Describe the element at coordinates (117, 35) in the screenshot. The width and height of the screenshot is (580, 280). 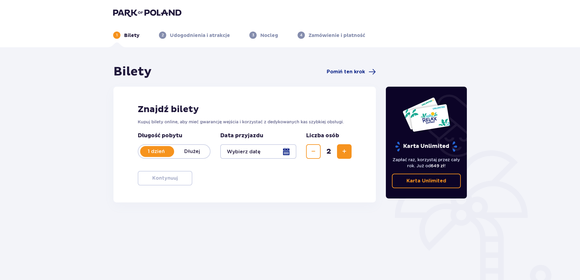
I see `p: 1` at that location.